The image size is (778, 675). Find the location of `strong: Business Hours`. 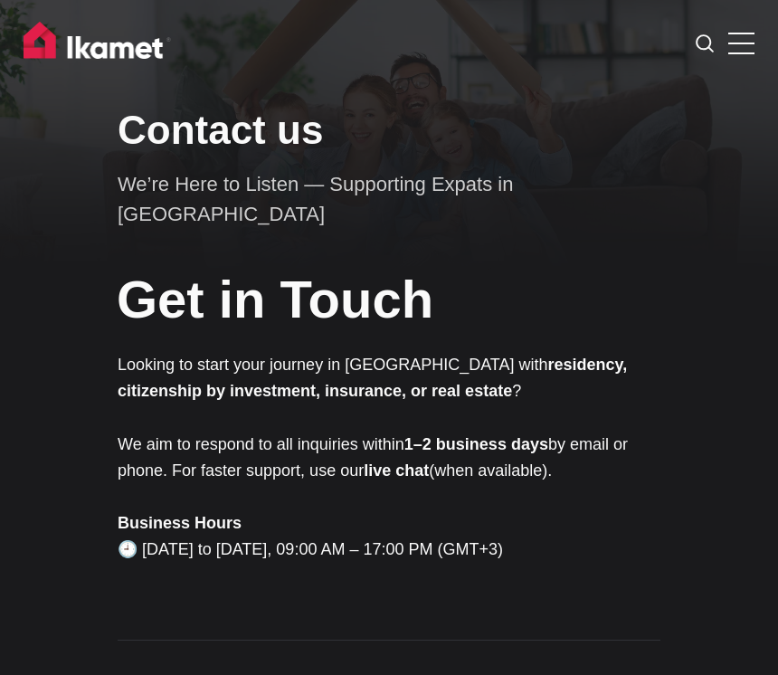

strong: Business Hours is located at coordinates (179, 523).